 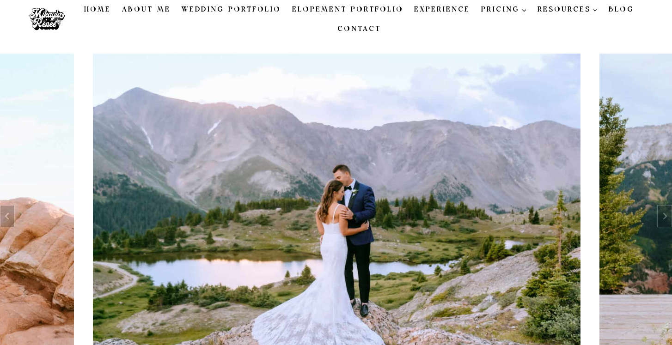 What do you see at coordinates (504, 10) in the screenshot?
I see `span: PRICING` at bounding box center [504, 10].